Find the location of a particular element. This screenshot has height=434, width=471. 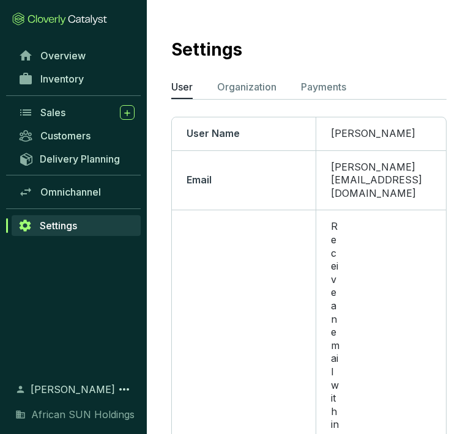

span: Delivery Planning is located at coordinates (79, 159).